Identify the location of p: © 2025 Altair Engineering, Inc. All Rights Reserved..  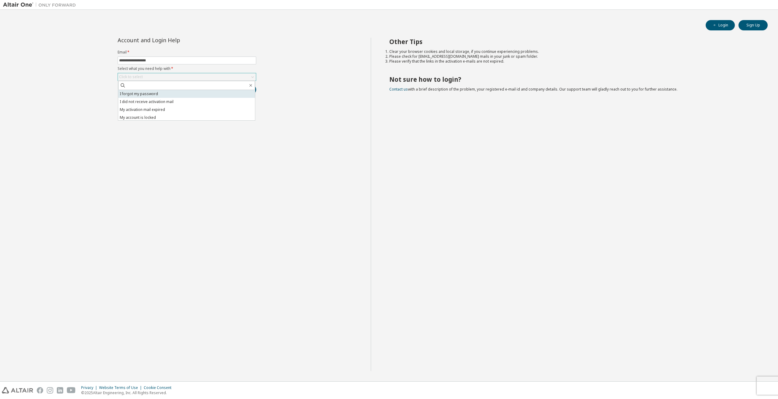
(128, 393).